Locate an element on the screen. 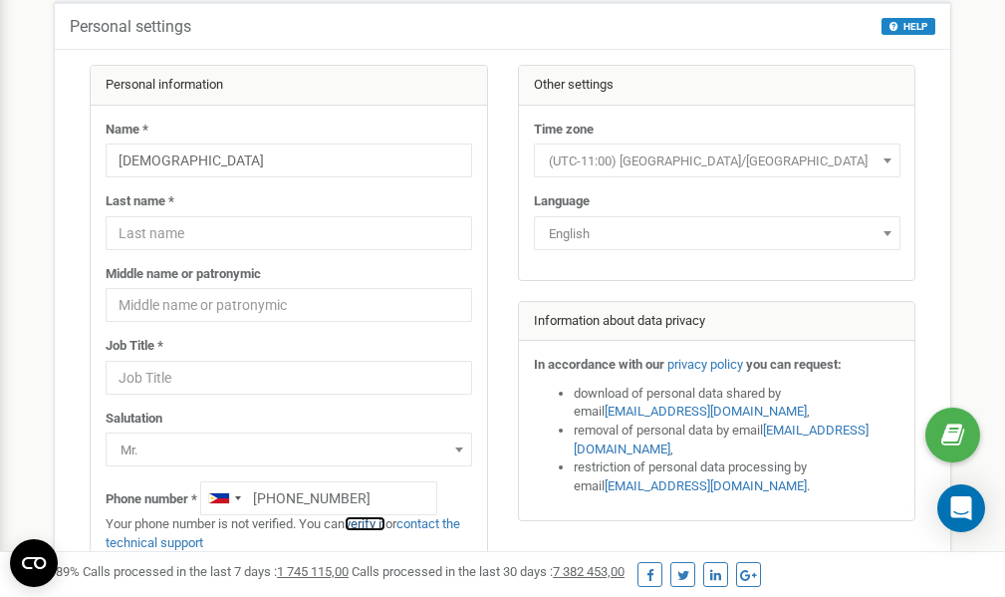 The height and width of the screenshot is (597, 1005). input: +1-800-555-55-55 is located at coordinates (319, 498).